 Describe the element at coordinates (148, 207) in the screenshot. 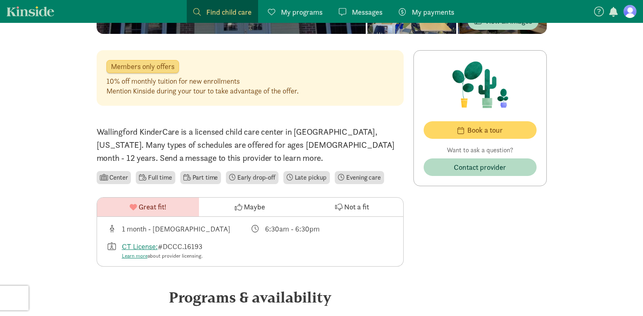

I see `button: Great fit!` at that location.